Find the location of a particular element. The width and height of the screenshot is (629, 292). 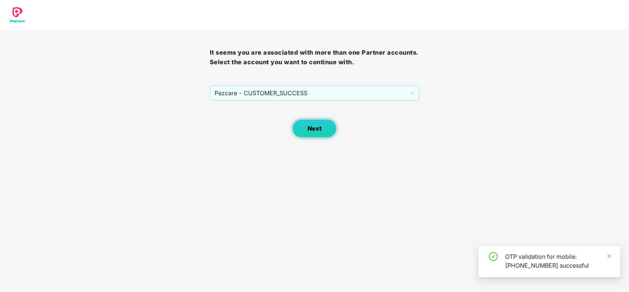

h3: It seems you are associated with more than one Partner accounts. Select the account you want to c... is located at coordinates (315, 57).